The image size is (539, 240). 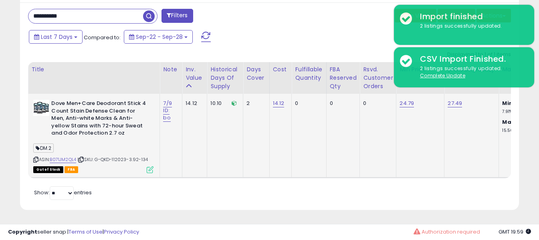 What do you see at coordinates (56, 37) in the screenshot?
I see `span: Last 7 Days` at bounding box center [56, 37].